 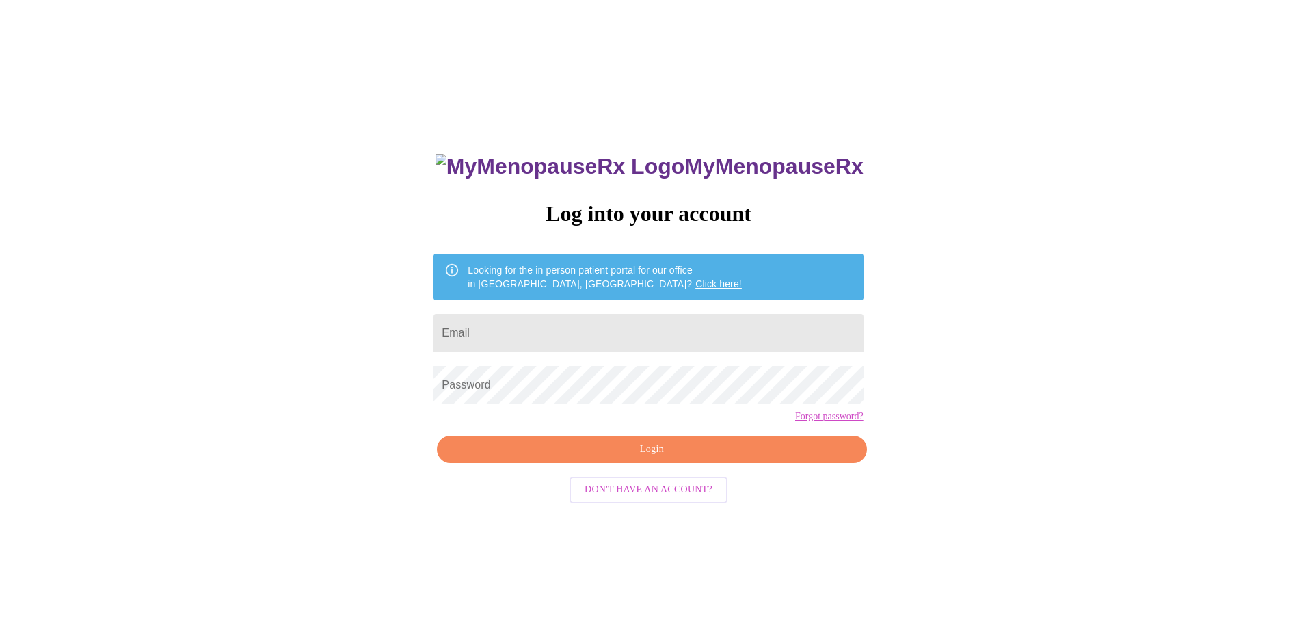 What do you see at coordinates (648, 213) in the screenshot?
I see `h3: Log into your account` at bounding box center [648, 213].